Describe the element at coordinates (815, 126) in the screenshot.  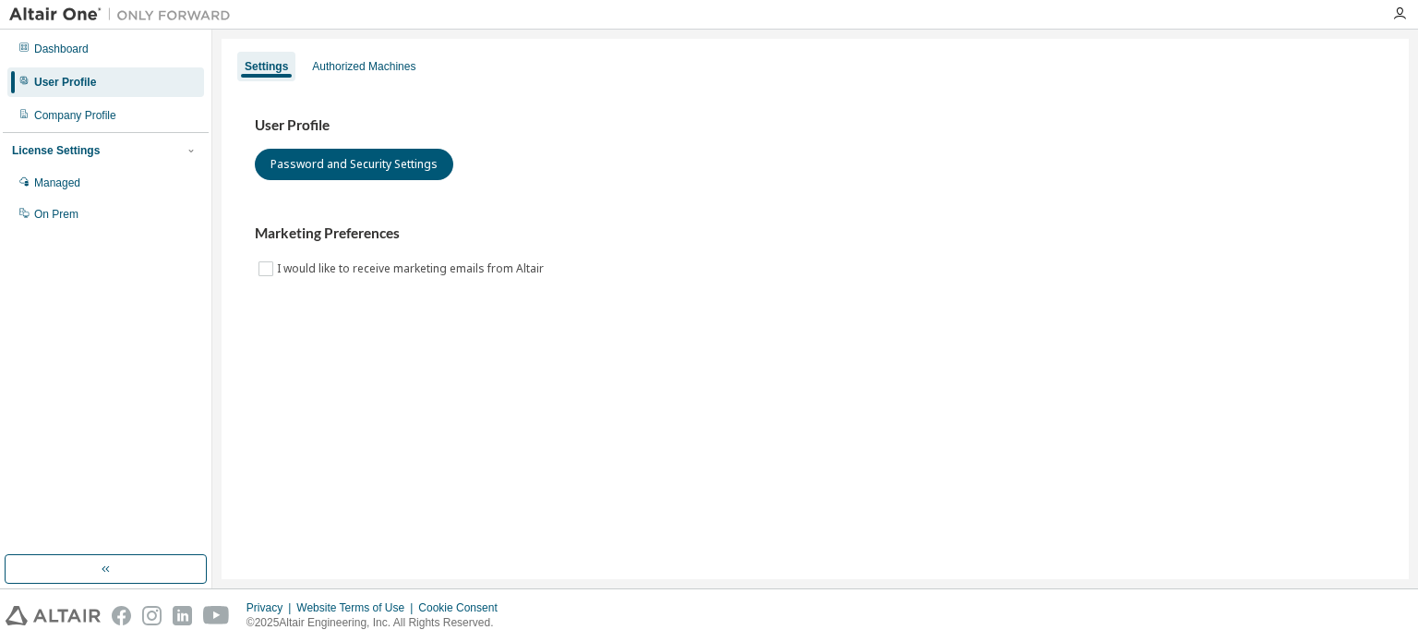
I see `h3: User Profile` at that location.